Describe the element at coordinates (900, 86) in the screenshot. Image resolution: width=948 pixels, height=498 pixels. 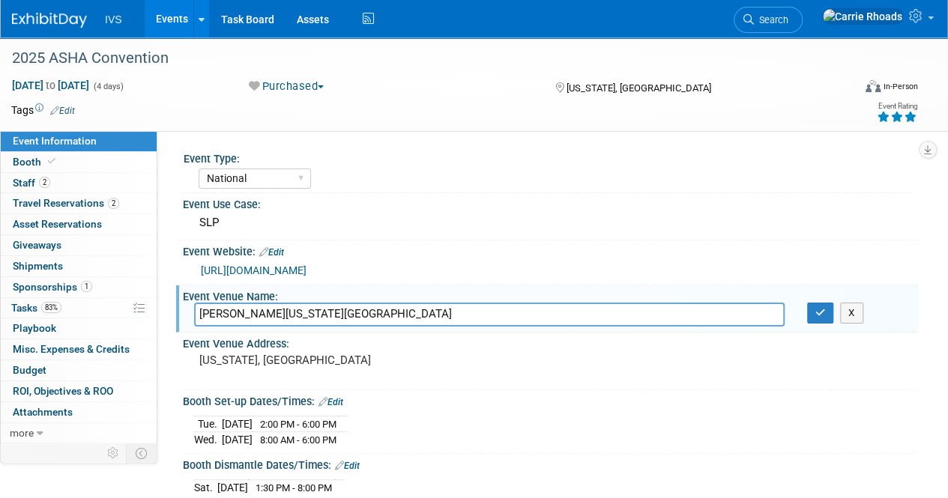
I see `div: In-Person` at that location.